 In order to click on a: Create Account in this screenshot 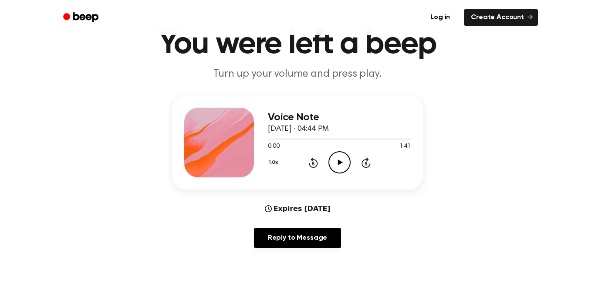, I will do `click(501, 17)`.